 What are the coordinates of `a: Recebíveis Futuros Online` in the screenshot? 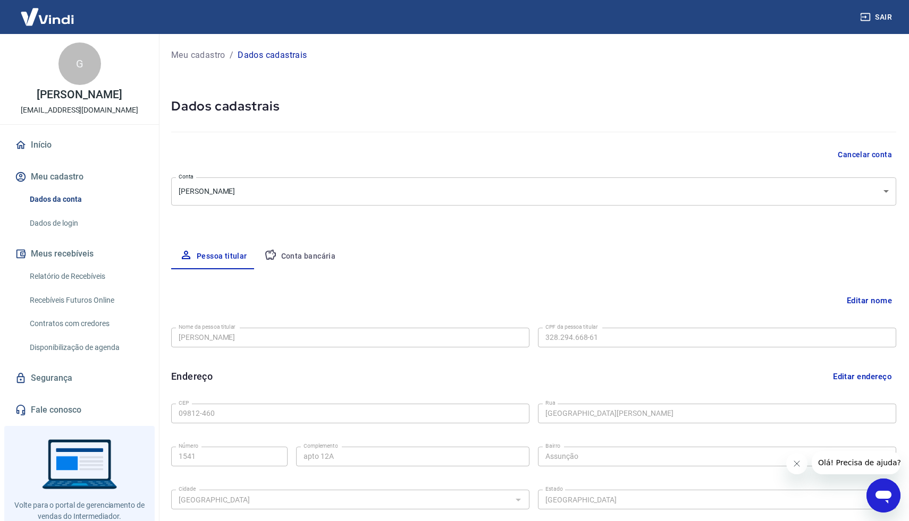 It's located at (86, 300).